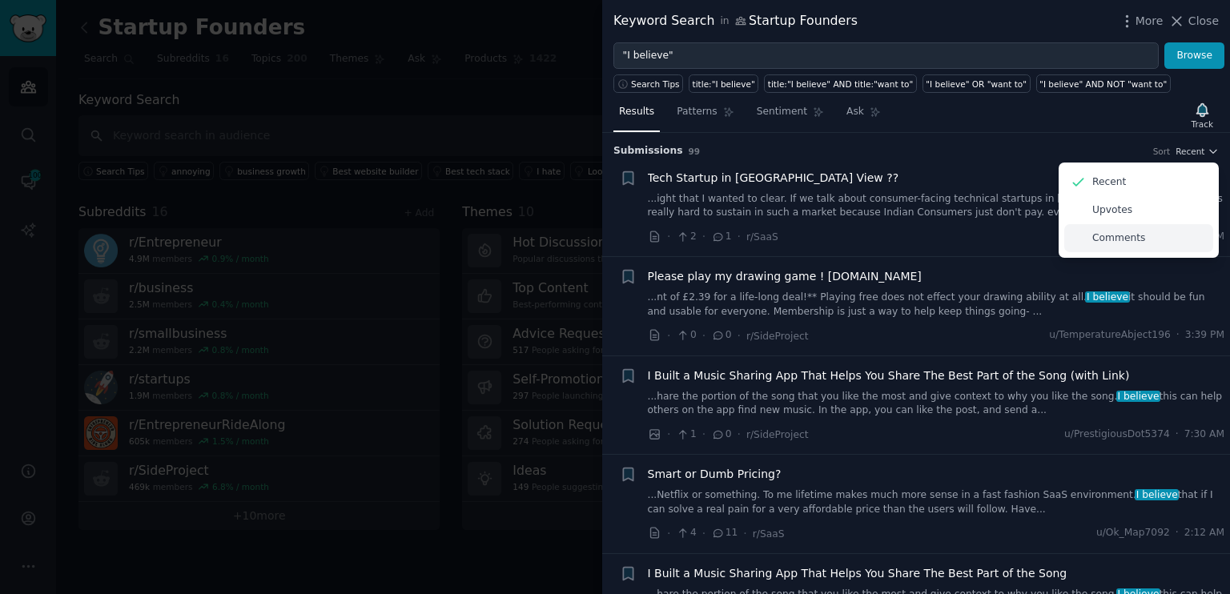  I want to click on button: More, so click(1141, 21).